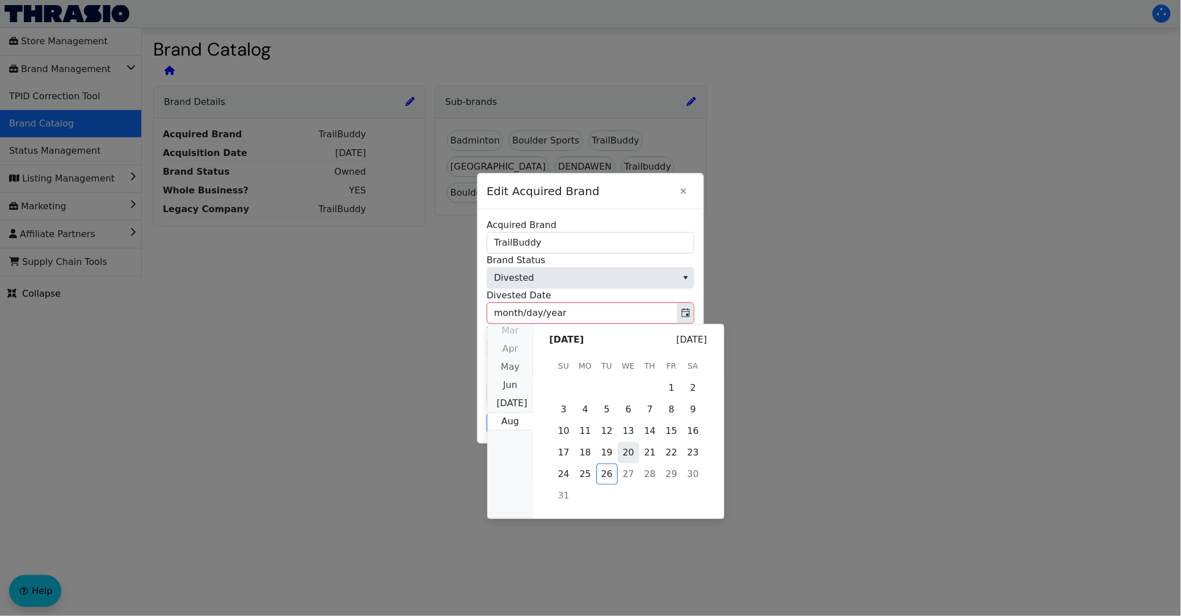 This screenshot has width=1181, height=616. What do you see at coordinates (693, 388) in the screenshot?
I see `span: 2` at bounding box center [693, 388].